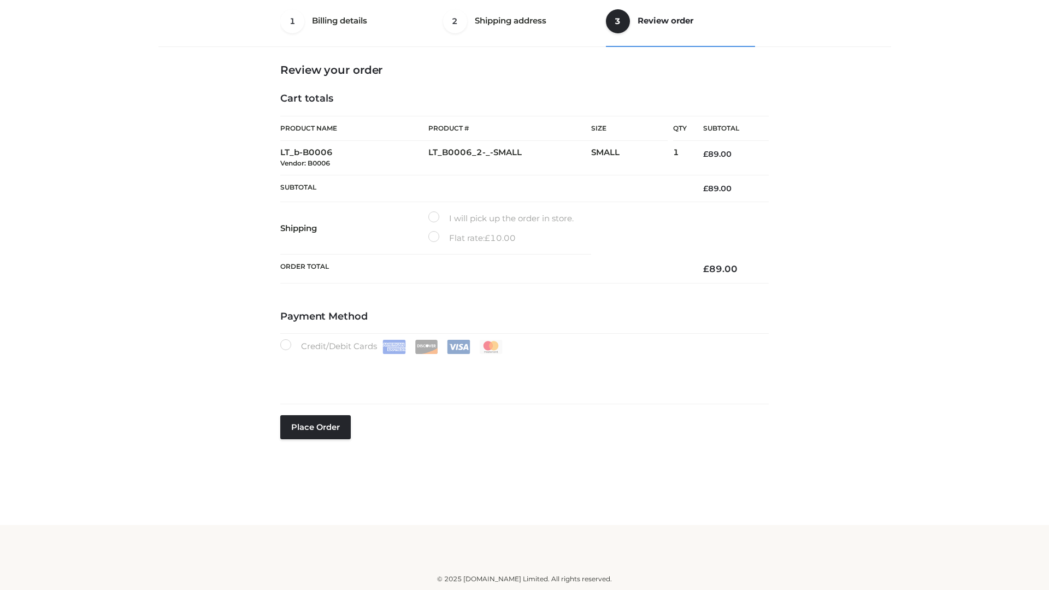 The height and width of the screenshot is (590, 1049). I want to click on label: I will pick up the order in store., so click(501, 218).